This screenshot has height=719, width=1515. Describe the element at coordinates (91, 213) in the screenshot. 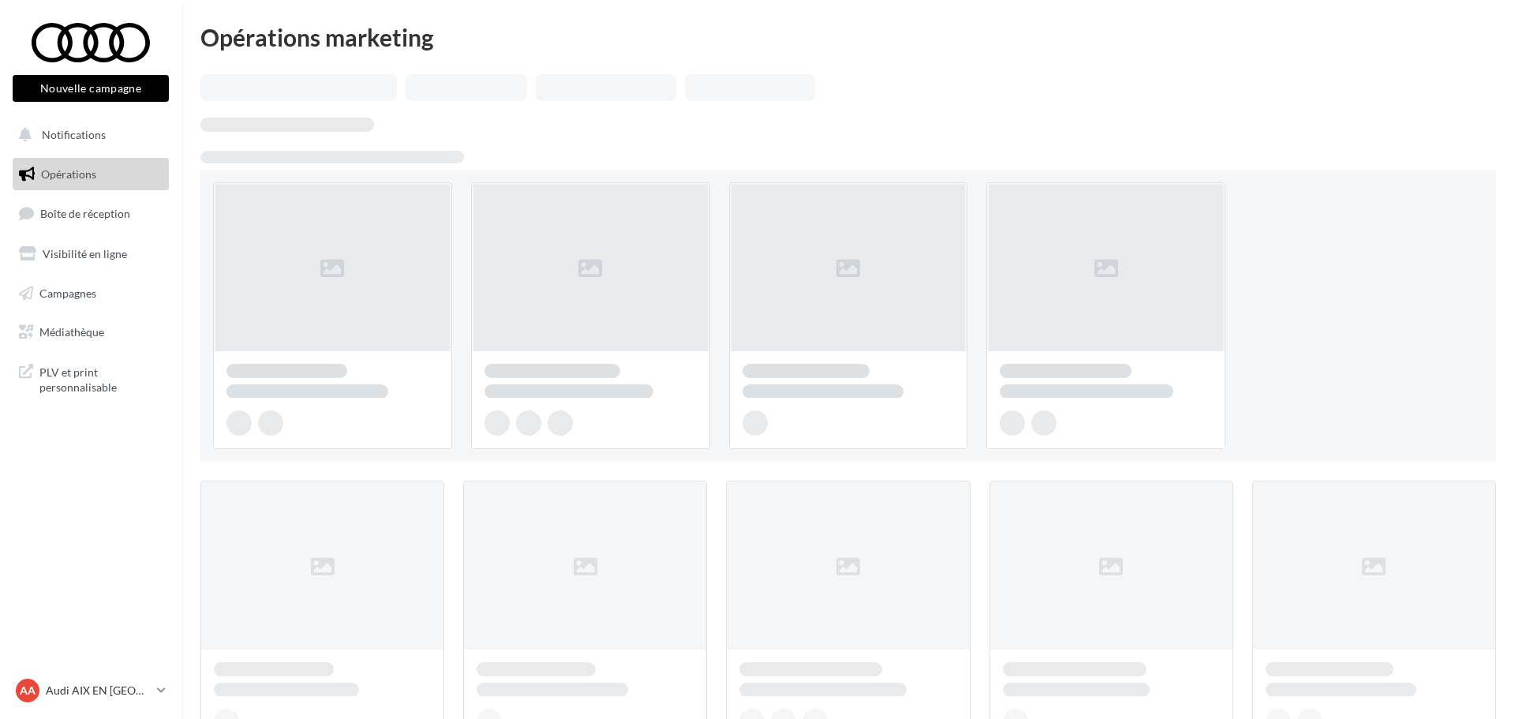

I see `a: Boîte de réception` at that location.